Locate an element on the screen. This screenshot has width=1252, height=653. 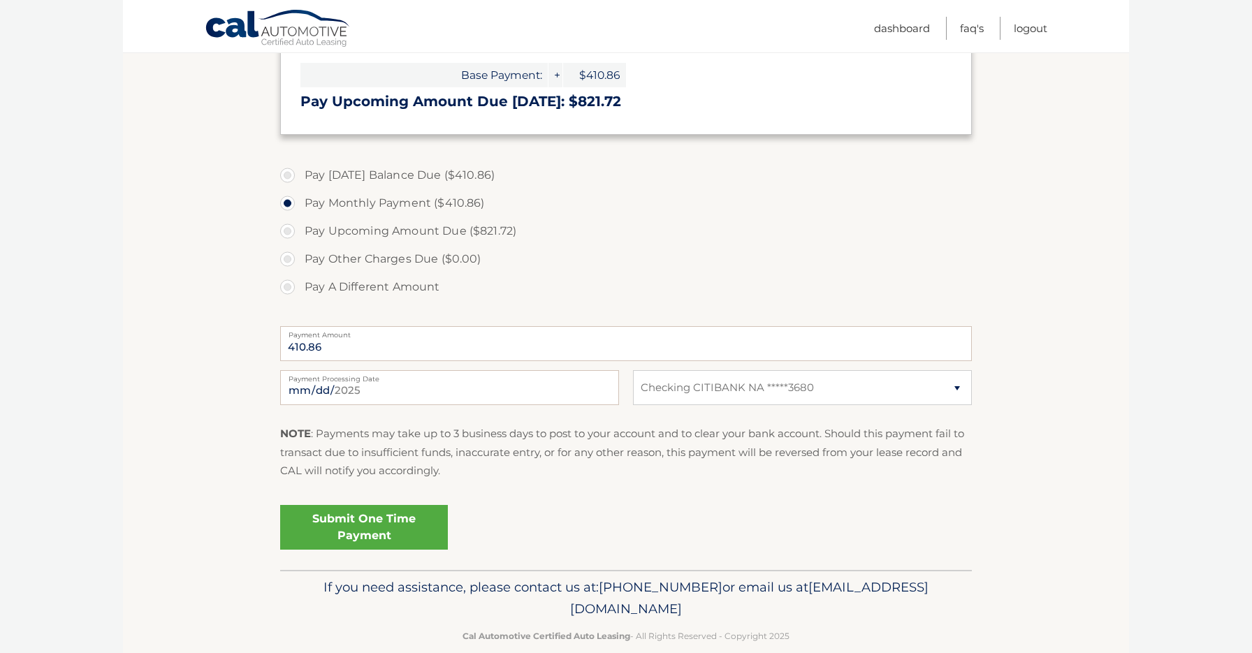
a: Logout is located at coordinates (1031, 28).